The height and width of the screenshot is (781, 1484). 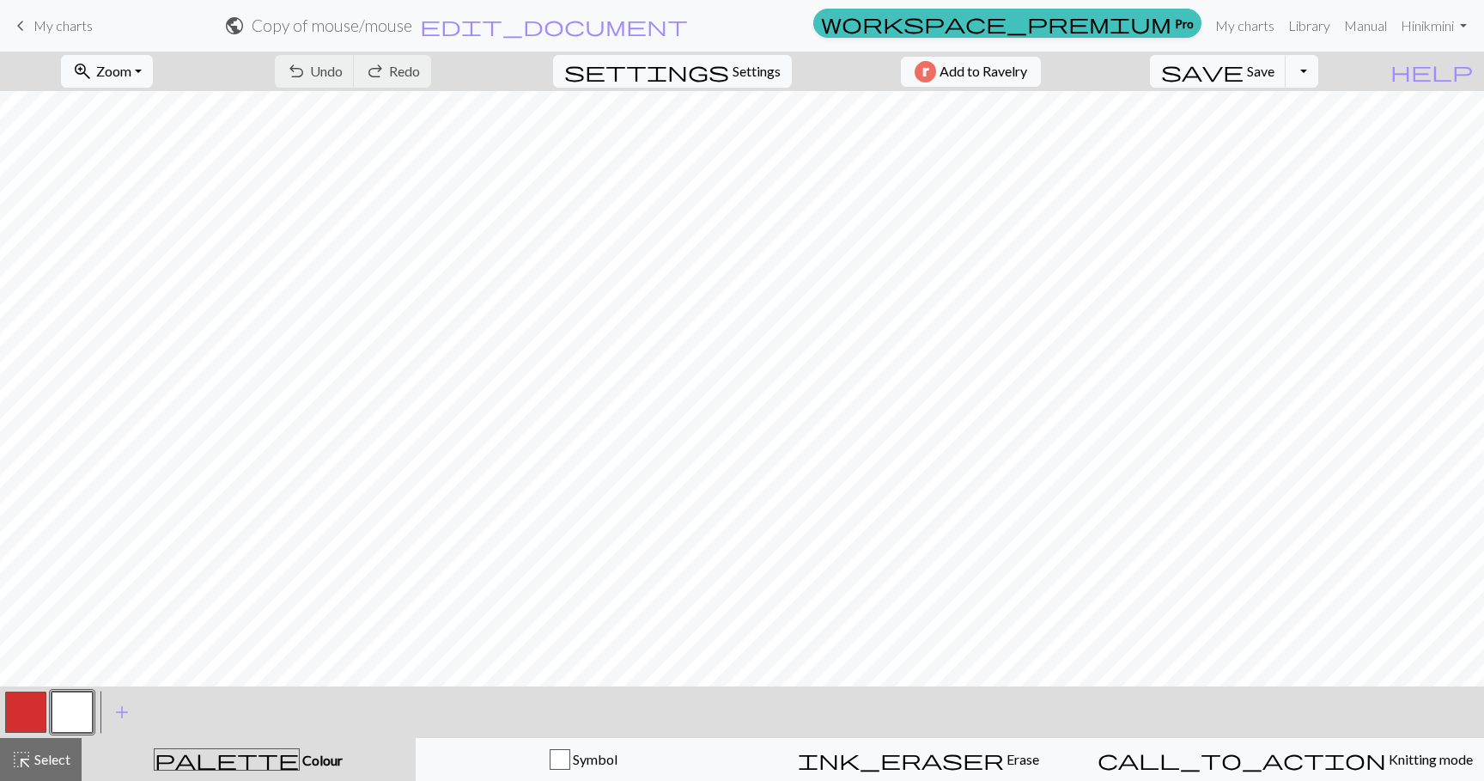 I want to click on button: Zoom, so click(x=106, y=71).